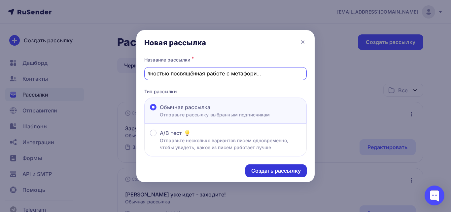  Describe the element at coordinates (175, 43) in the screenshot. I see `div: Новая рассылка` at that location.